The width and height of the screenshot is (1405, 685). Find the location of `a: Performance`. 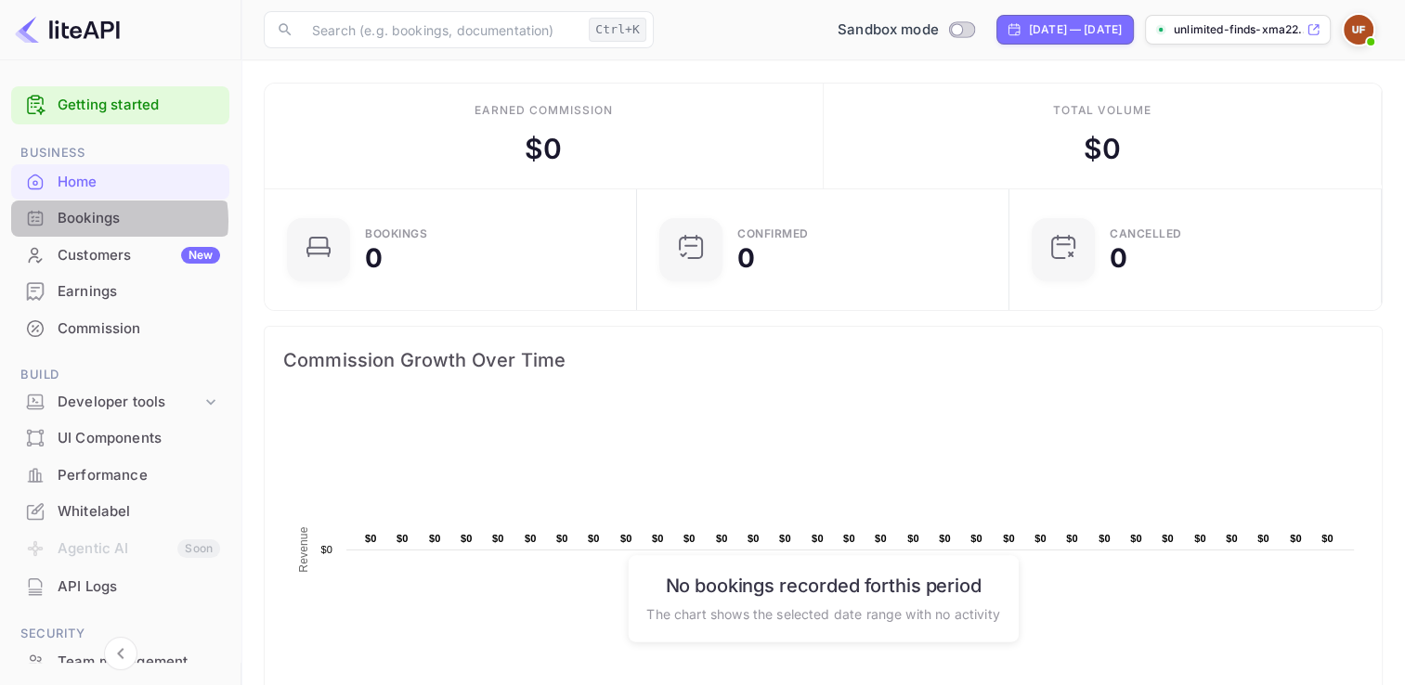

a: Performance is located at coordinates (120, 475).